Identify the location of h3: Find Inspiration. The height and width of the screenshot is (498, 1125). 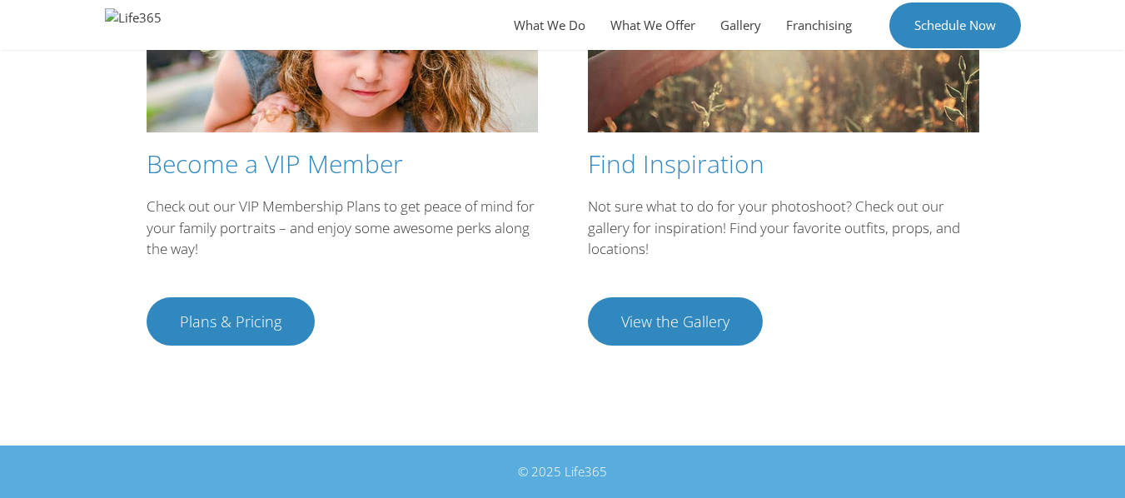
(783, 164).